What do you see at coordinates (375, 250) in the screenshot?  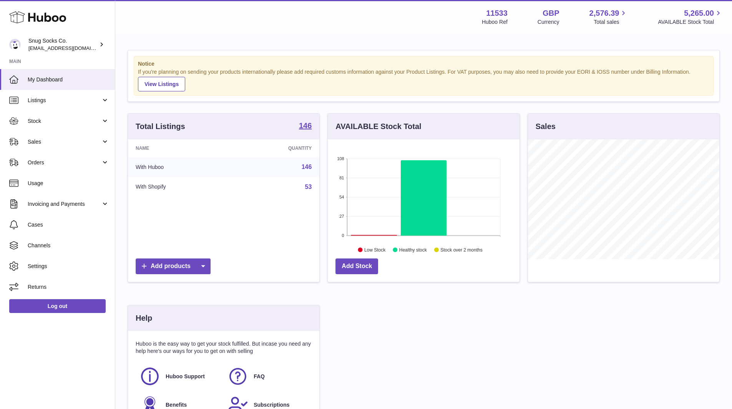 I see `text: Low Stock` at bounding box center [375, 250].